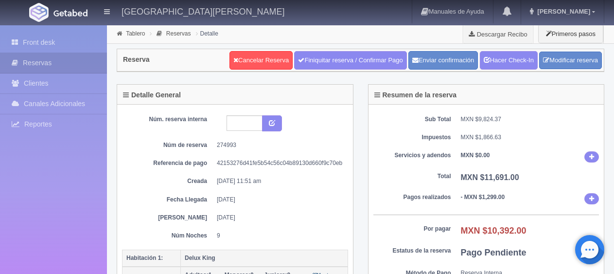 The image size is (614, 274). I want to click on a: Finiquitar reserva / Confirmar Pago, so click(350, 60).